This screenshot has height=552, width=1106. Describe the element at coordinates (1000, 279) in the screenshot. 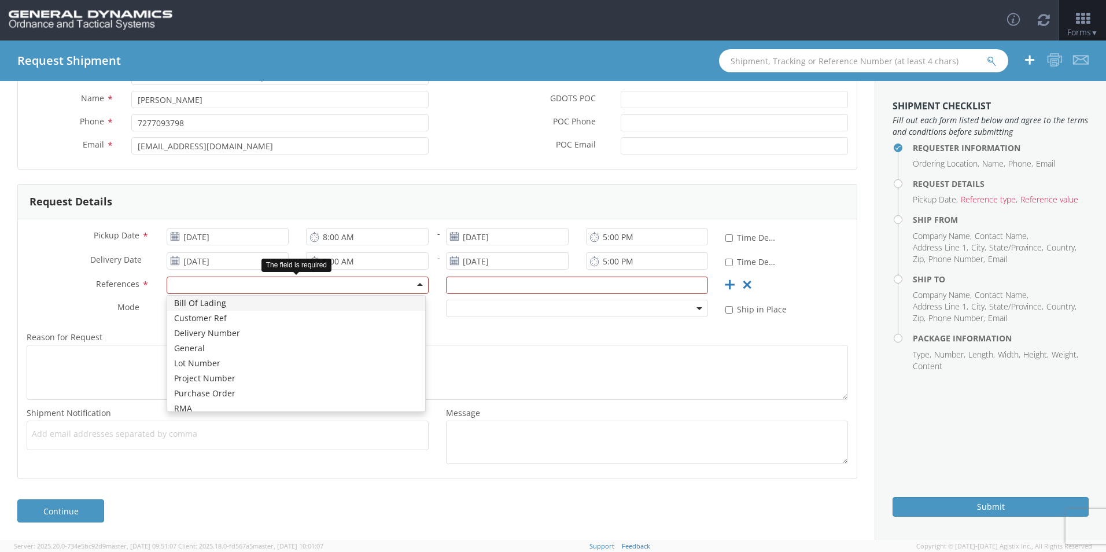

I see `h4: Ship To` at that location.